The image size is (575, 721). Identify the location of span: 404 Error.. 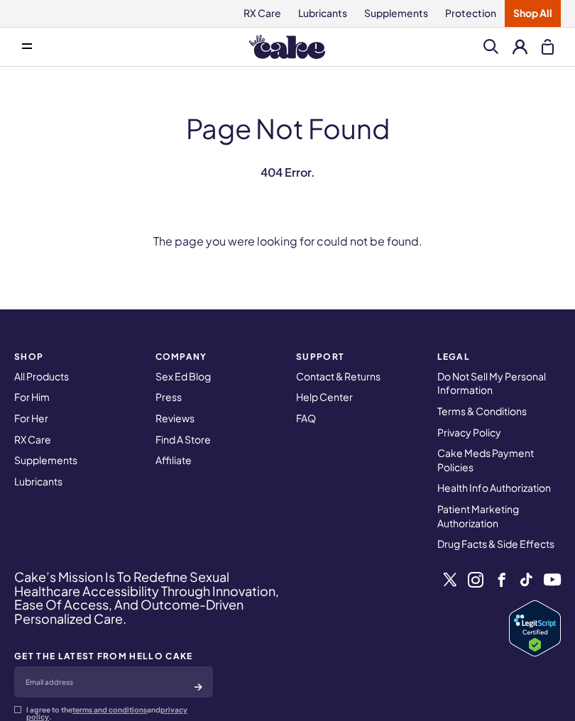
(287, 172).